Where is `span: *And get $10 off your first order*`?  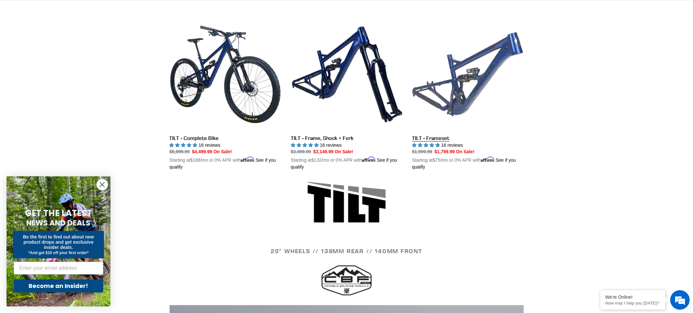 span: *And get $10 off your first order* is located at coordinates (58, 252).